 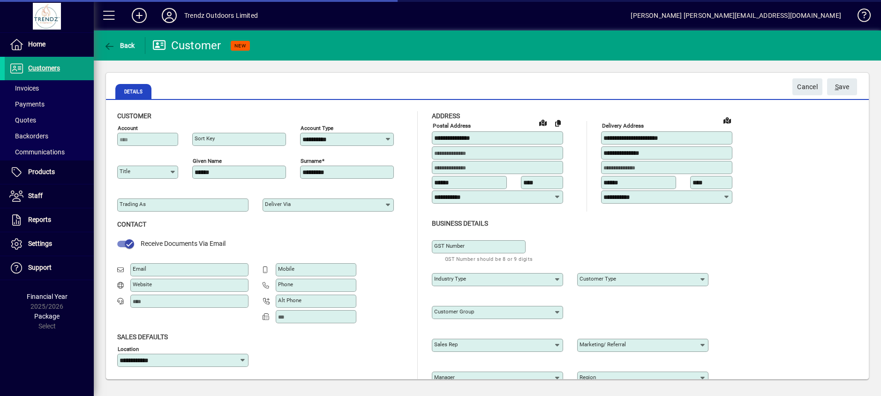 What do you see at coordinates (204, 138) in the screenshot?
I see `mat-label: Sort key` at bounding box center [204, 138].